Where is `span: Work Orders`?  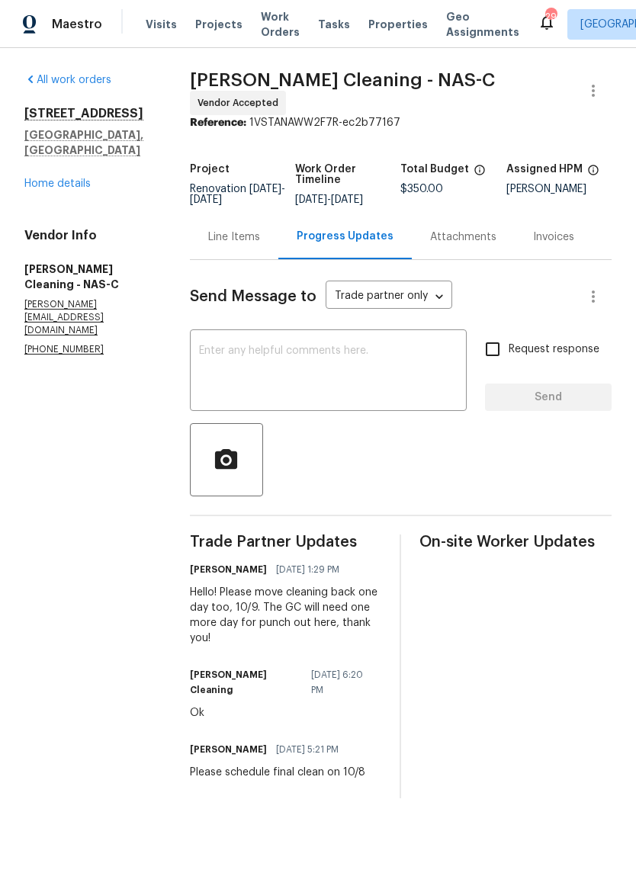 span: Work Orders is located at coordinates (280, 24).